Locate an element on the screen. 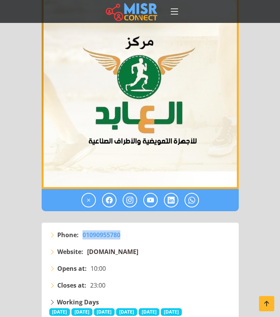  strong: Opens at: is located at coordinates (72, 269).